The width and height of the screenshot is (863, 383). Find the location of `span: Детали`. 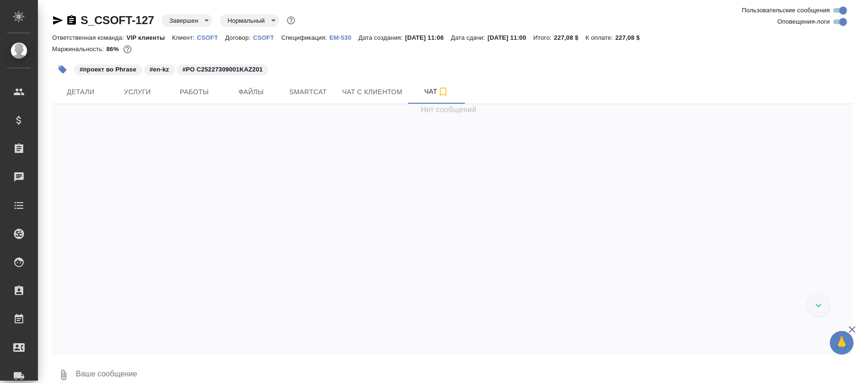

span: Детали is located at coordinates (81, 92).